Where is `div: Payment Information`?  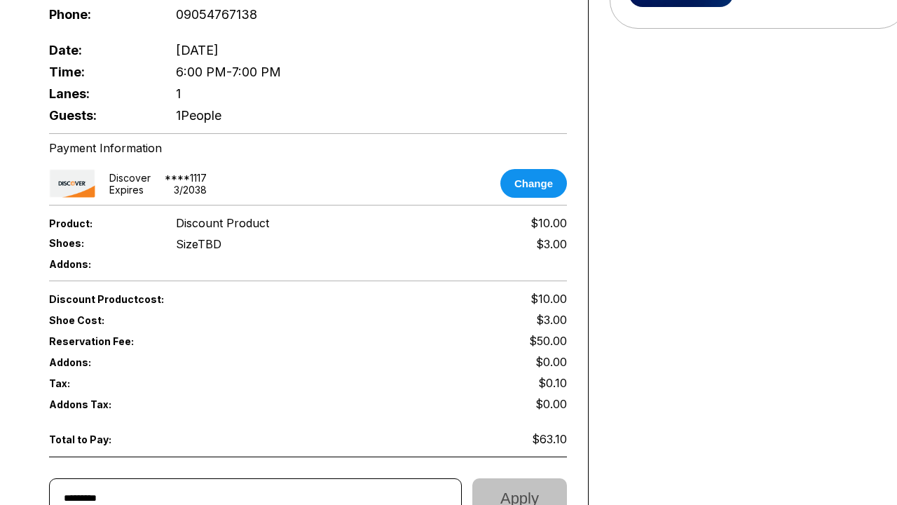 div: Payment Information is located at coordinates (308, 148).